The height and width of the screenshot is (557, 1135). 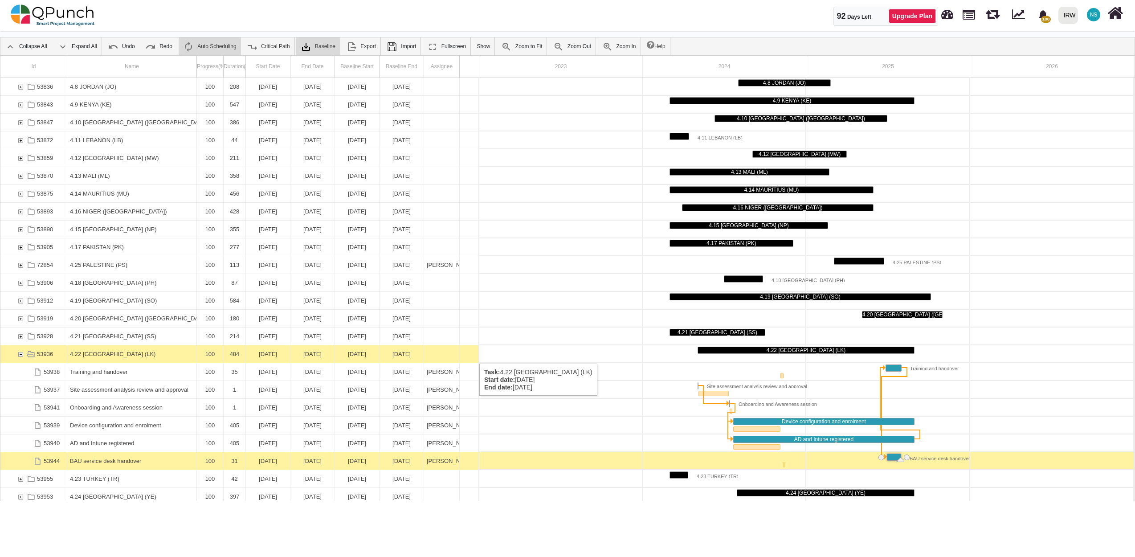 I want to click on a: Zoom to Fit, so click(x=521, y=46).